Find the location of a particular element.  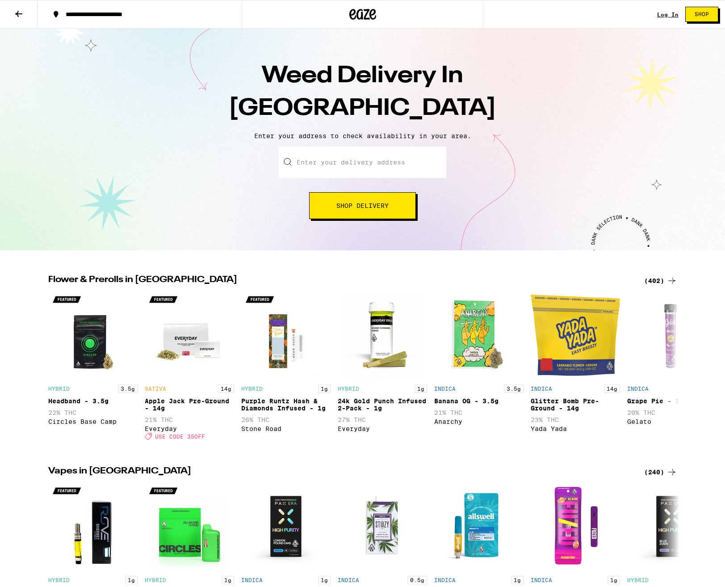

img: Allswell - Biscotti - 1g is located at coordinates (479, 526).